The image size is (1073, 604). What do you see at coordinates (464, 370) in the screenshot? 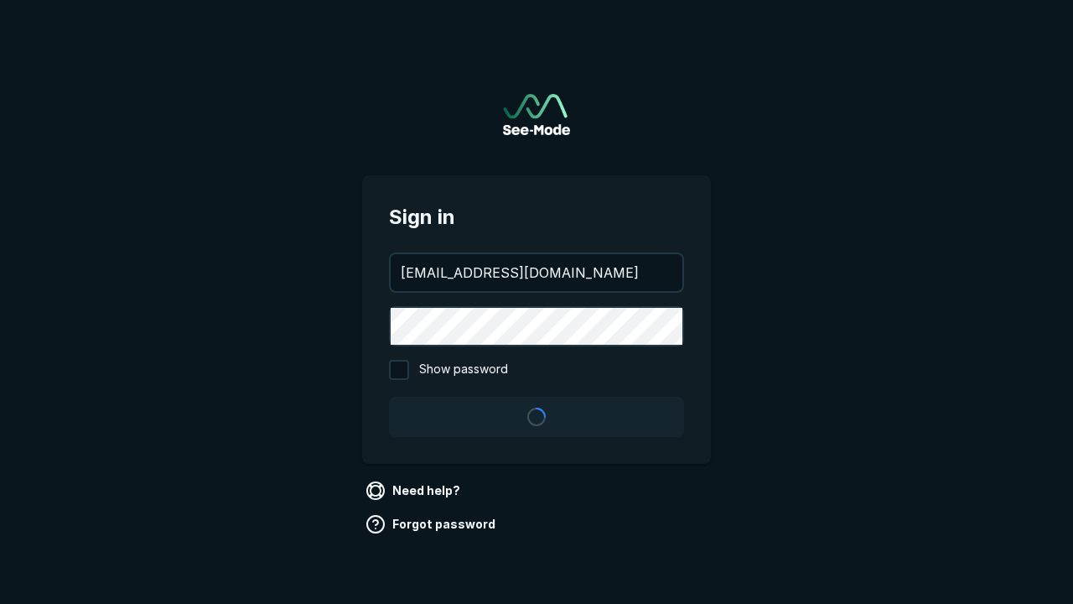
I see `span: Show password` at bounding box center [464, 370].